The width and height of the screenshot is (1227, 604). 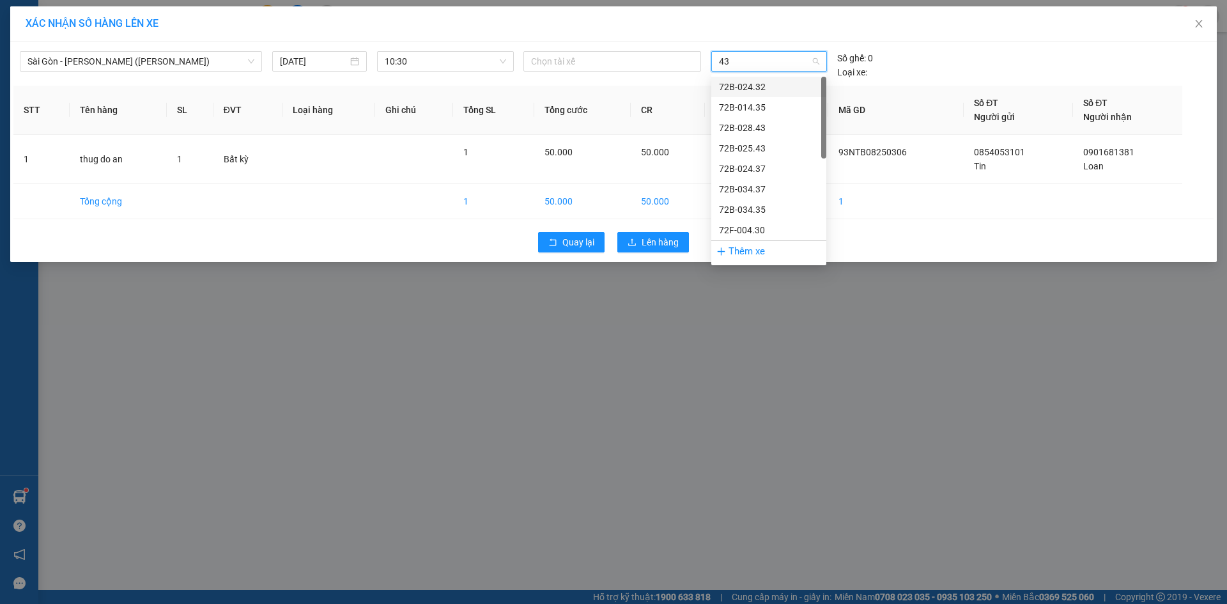 I want to click on span: Lên hàng, so click(x=660, y=242).